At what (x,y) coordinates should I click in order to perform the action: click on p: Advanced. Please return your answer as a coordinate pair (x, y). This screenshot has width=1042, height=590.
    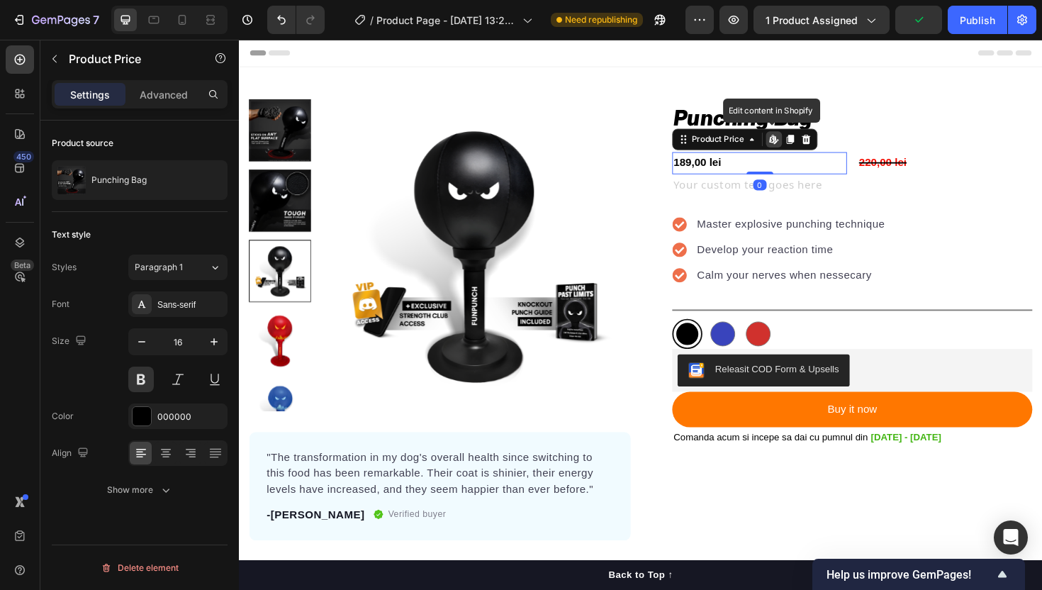
    Looking at the image, I should click on (164, 94).